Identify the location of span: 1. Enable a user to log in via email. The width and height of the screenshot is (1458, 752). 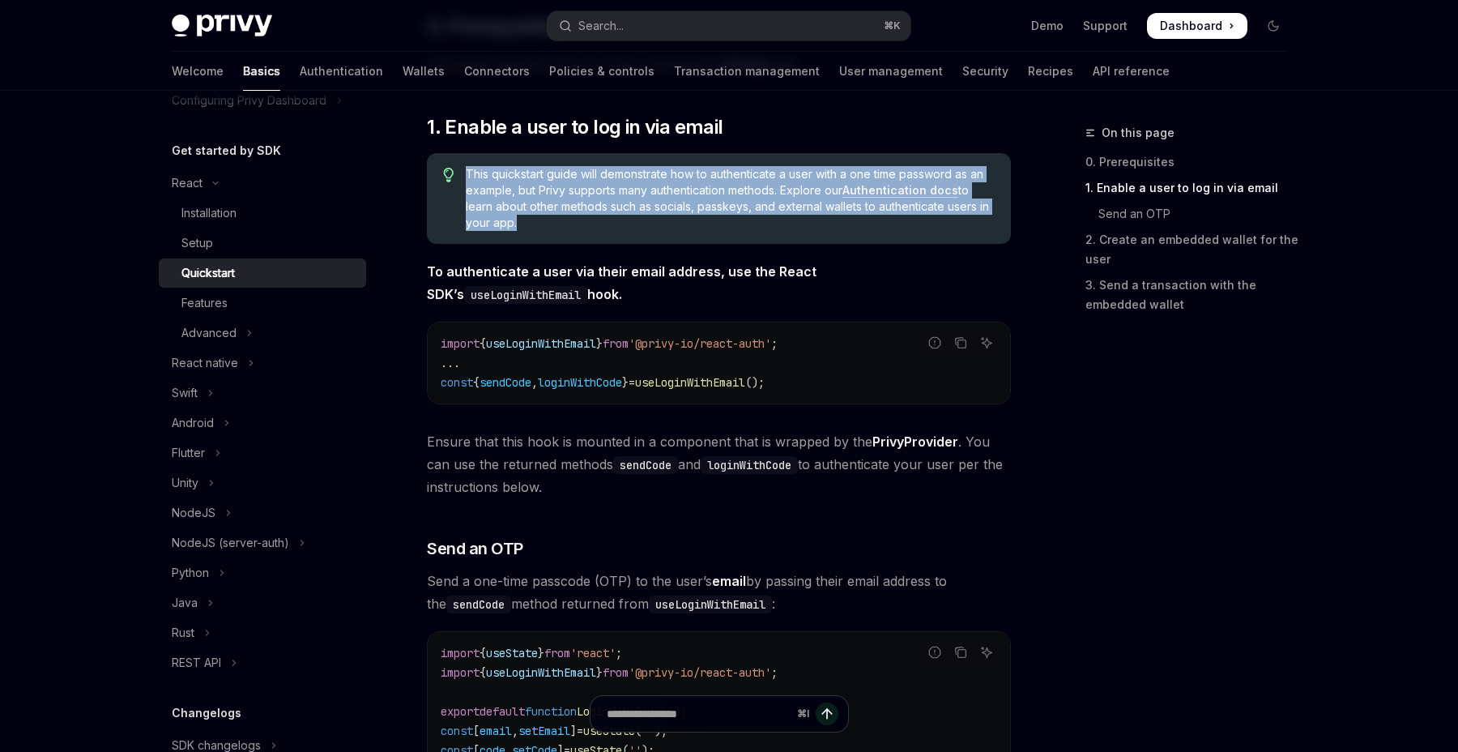
(574, 127).